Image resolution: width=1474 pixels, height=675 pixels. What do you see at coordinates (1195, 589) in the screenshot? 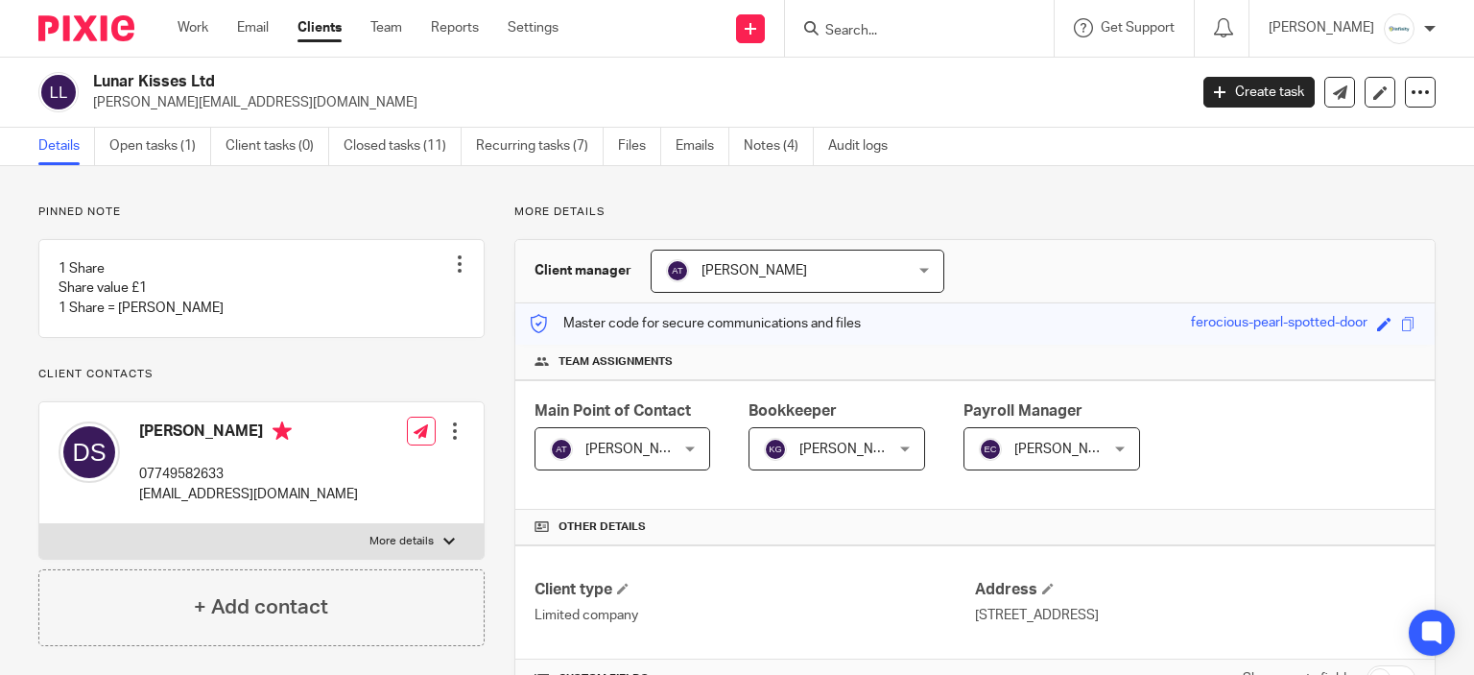
I see `h4: Address` at bounding box center [1195, 589].